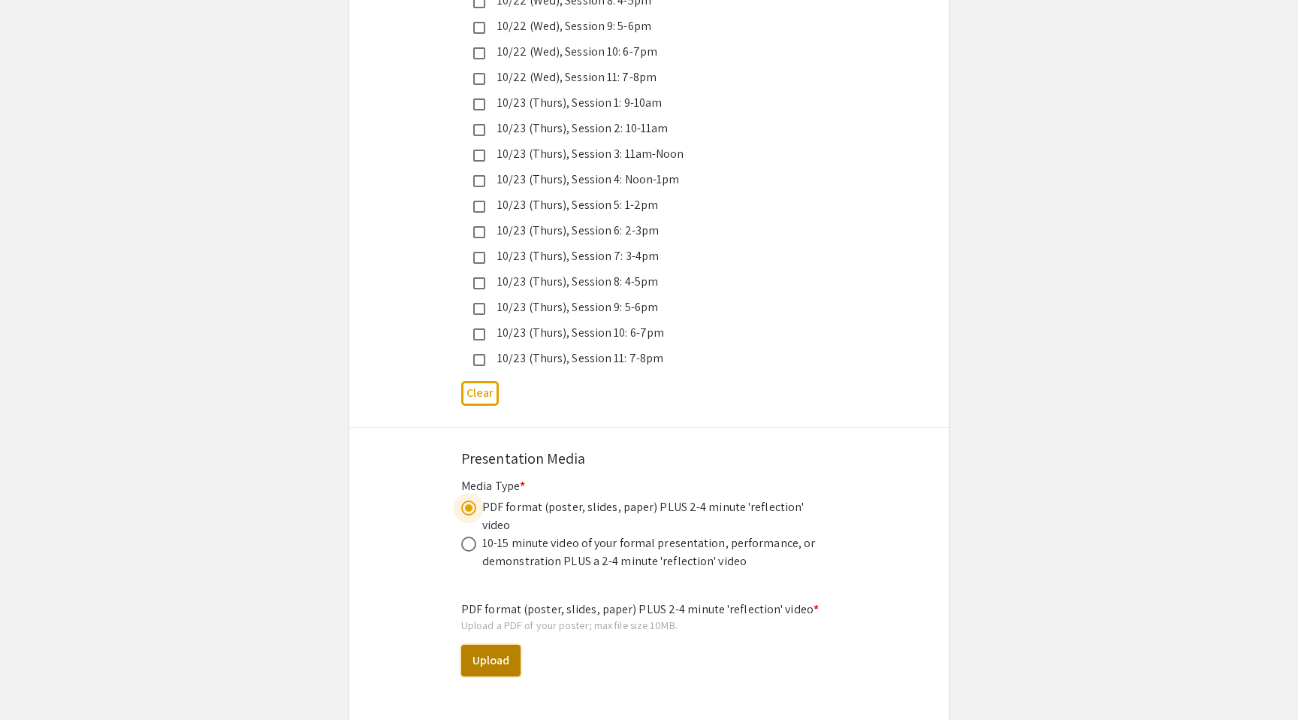  What do you see at coordinates (643, 358) in the screenshot?
I see `div: 10/23 (Thurs), Session 11: 7-8pm` at bounding box center [643, 358].